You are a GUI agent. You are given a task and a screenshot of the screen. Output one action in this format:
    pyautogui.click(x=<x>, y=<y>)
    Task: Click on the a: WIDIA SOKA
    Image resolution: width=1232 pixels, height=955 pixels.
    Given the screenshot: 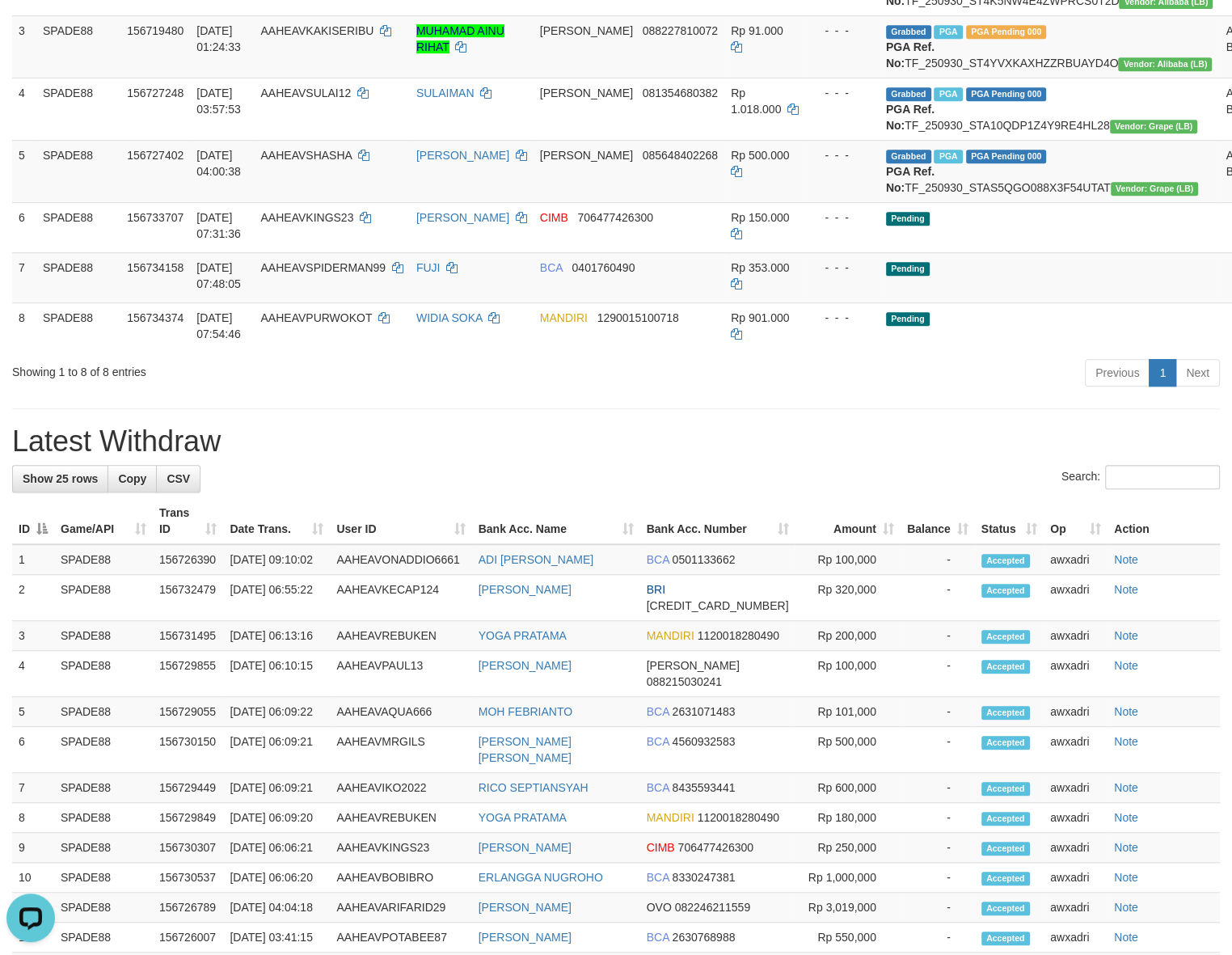 What is the action you would take?
    pyautogui.click(x=450, y=317)
    